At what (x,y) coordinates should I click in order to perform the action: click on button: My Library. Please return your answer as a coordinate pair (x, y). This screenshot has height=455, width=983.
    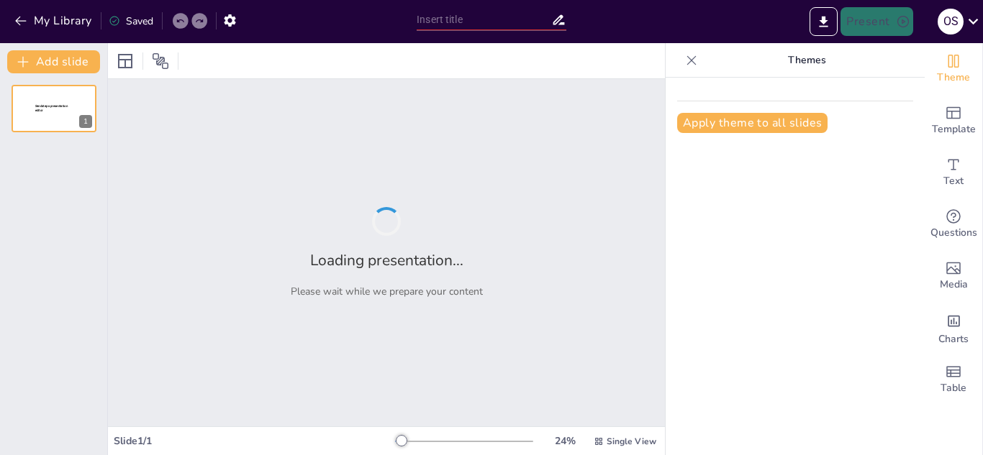
    Looking at the image, I should click on (54, 21).